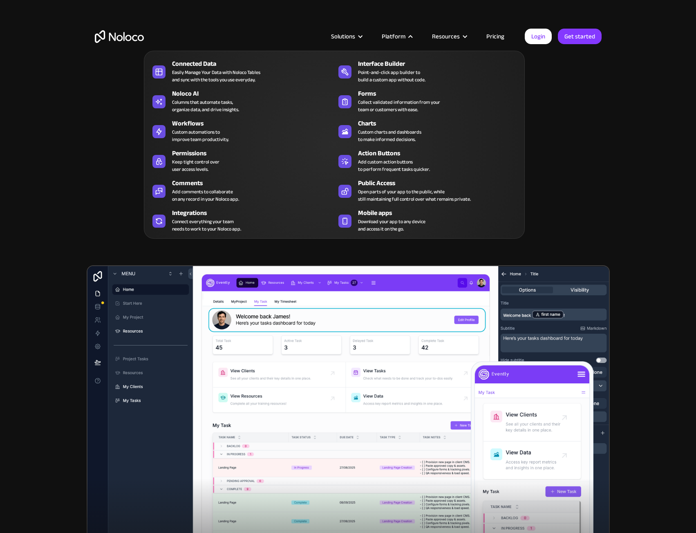 This screenshot has height=533, width=696. I want to click on a: WorkflowsCustom automations toimprove team productivity., so click(241, 131).